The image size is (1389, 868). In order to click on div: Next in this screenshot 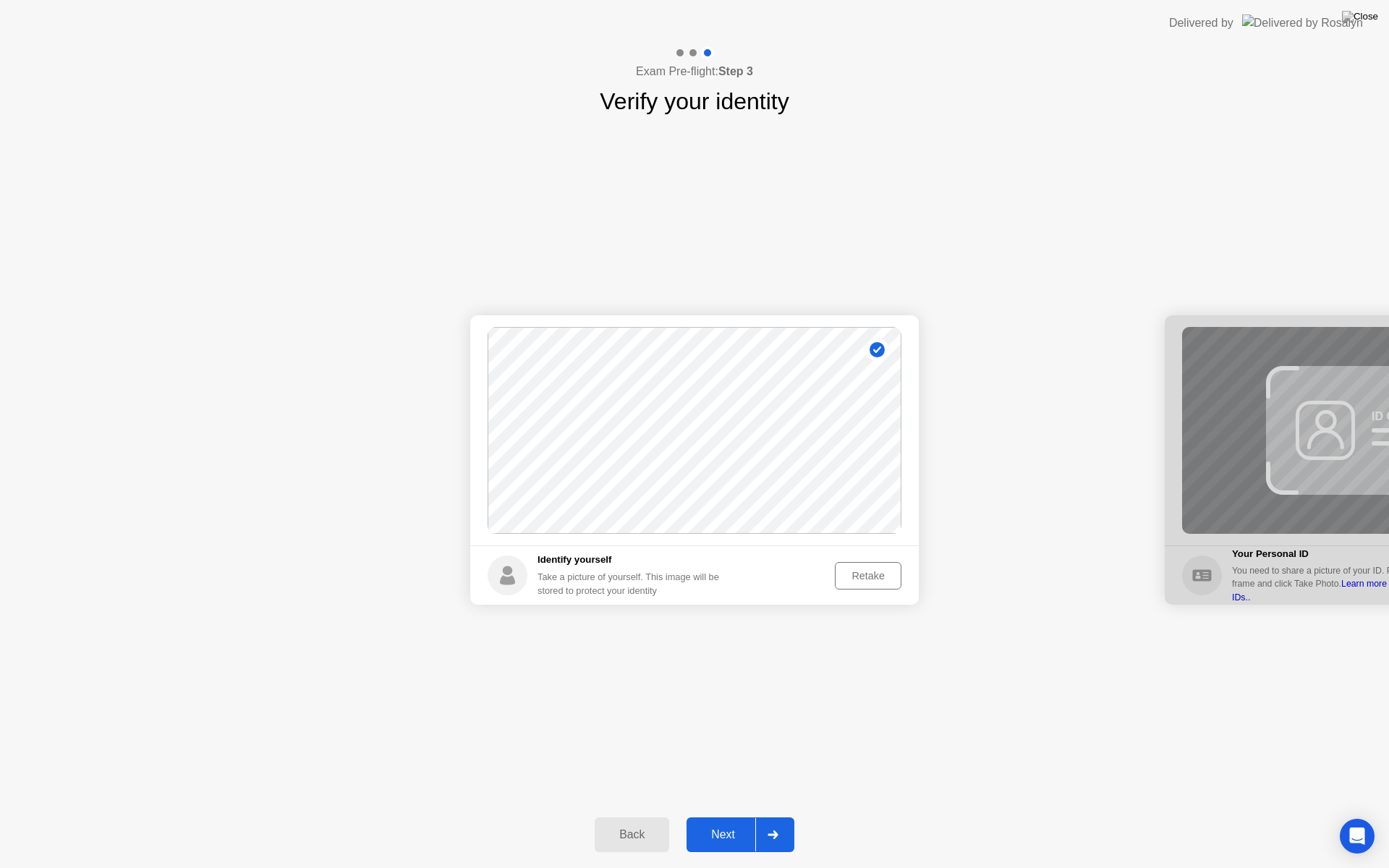, I will do `click(723, 834)`.